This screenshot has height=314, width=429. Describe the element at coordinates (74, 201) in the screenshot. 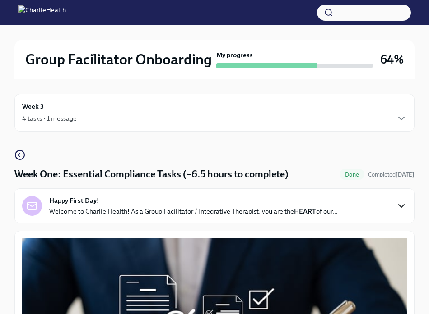

I see `strong: Happy First Day!` at that location.